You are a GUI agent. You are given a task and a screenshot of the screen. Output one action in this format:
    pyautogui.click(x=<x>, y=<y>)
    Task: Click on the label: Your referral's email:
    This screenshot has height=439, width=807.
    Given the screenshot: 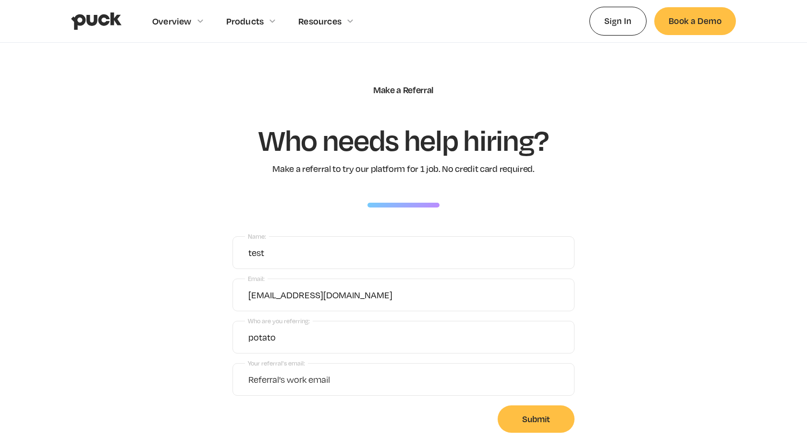 What is the action you would take?
    pyautogui.click(x=276, y=363)
    